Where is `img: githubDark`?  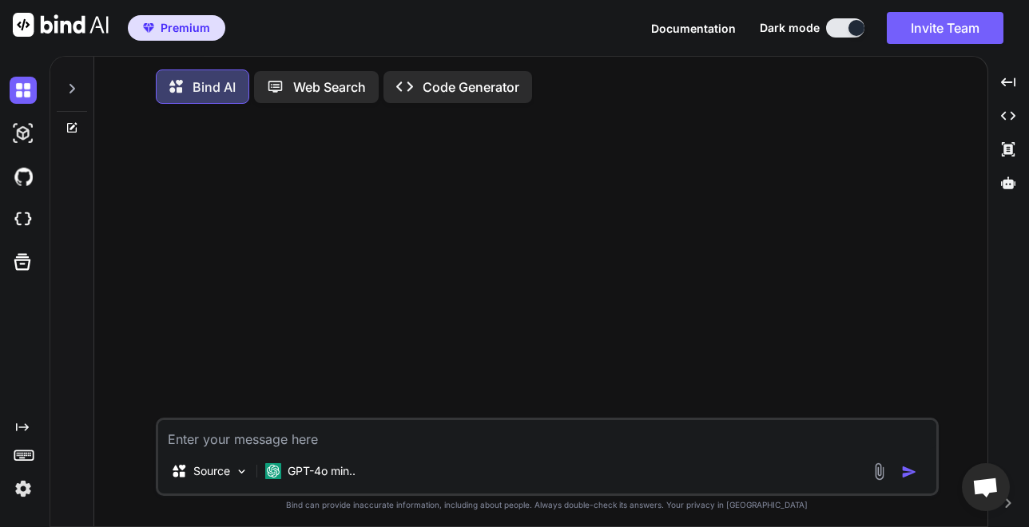
img: githubDark is located at coordinates (23, 176).